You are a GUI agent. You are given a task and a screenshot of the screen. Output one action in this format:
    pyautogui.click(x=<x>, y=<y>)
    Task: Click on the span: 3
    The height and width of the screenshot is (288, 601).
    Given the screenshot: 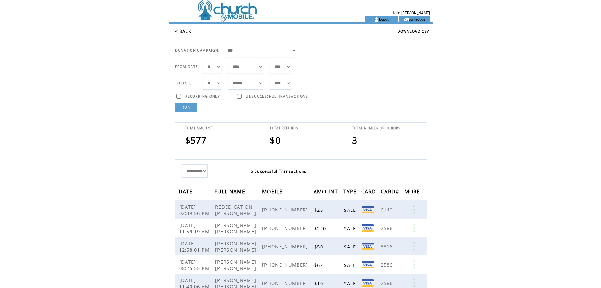 What is the action you would take?
    pyautogui.click(x=355, y=140)
    